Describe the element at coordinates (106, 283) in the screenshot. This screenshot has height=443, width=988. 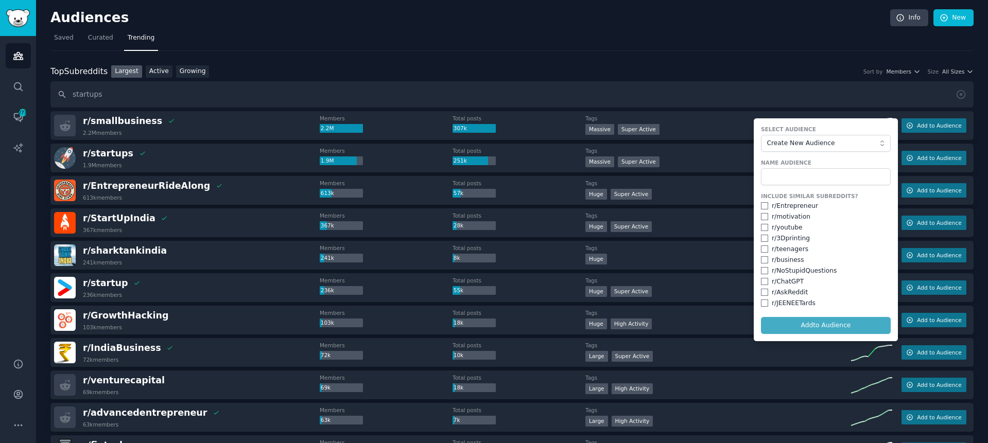
I see `span: r/ startup` at that location.